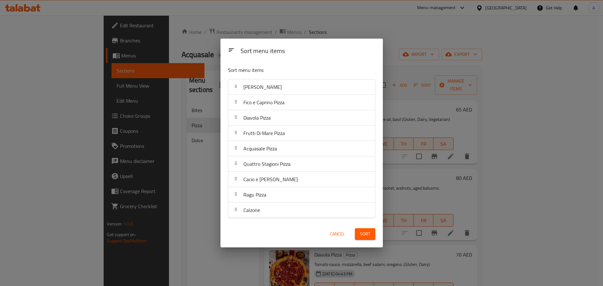 The width and height of the screenshot is (603, 286). Describe the element at coordinates (301, 149) in the screenshot. I see `div: Acquasale Pizza` at that location.